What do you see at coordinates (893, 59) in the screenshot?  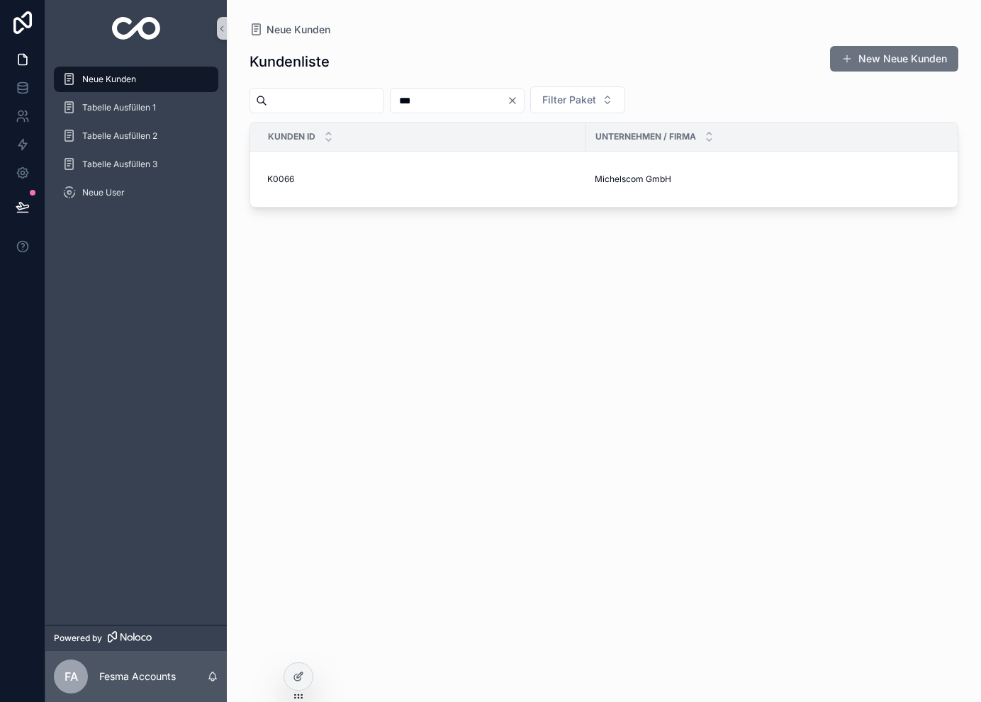 I see `a: New Neue Kunden` at bounding box center [893, 59].